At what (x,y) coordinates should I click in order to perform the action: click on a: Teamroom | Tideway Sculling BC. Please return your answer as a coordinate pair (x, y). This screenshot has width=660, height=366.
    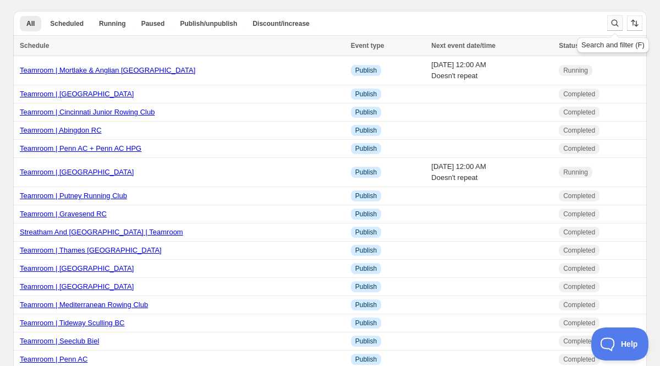
    Looking at the image, I should click on (72, 322).